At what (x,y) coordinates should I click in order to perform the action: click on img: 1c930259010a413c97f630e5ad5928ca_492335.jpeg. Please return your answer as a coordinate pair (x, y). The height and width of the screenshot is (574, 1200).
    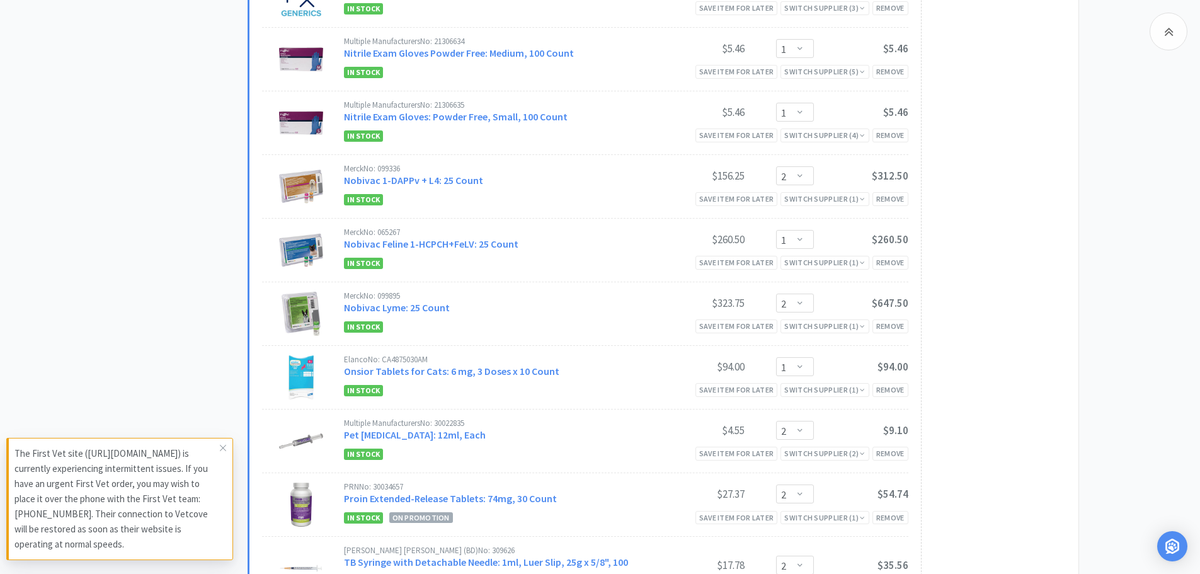
    Looking at the image, I should click on (301, 250).